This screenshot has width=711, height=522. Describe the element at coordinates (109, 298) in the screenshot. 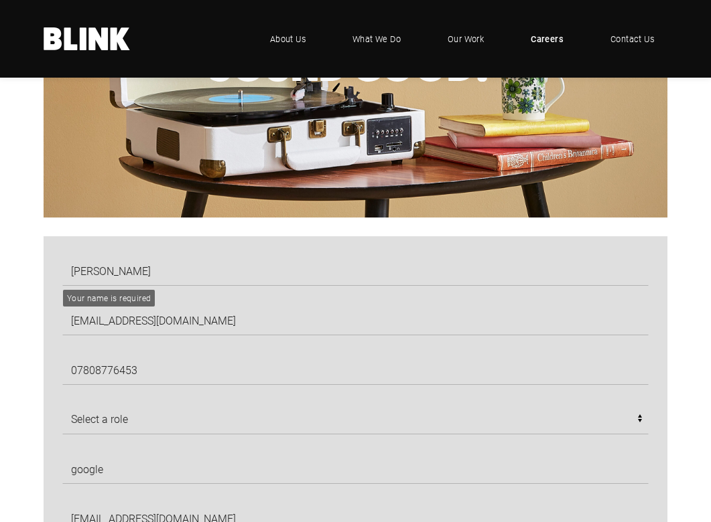

I see `div: Your name is required` at that location.